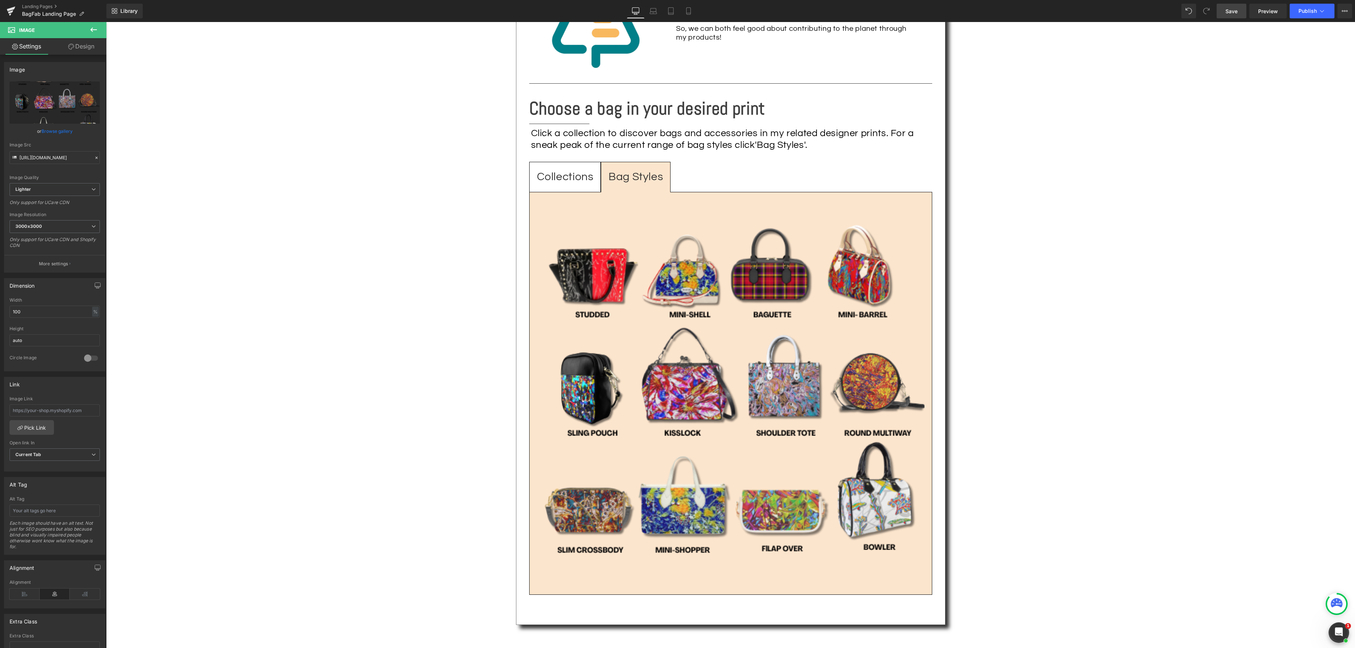 This screenshot has width=1355, height=648. Describe the element at coordinates (49, 14) in the screenshot. I see `span: BagFab Landing Page` at that location.